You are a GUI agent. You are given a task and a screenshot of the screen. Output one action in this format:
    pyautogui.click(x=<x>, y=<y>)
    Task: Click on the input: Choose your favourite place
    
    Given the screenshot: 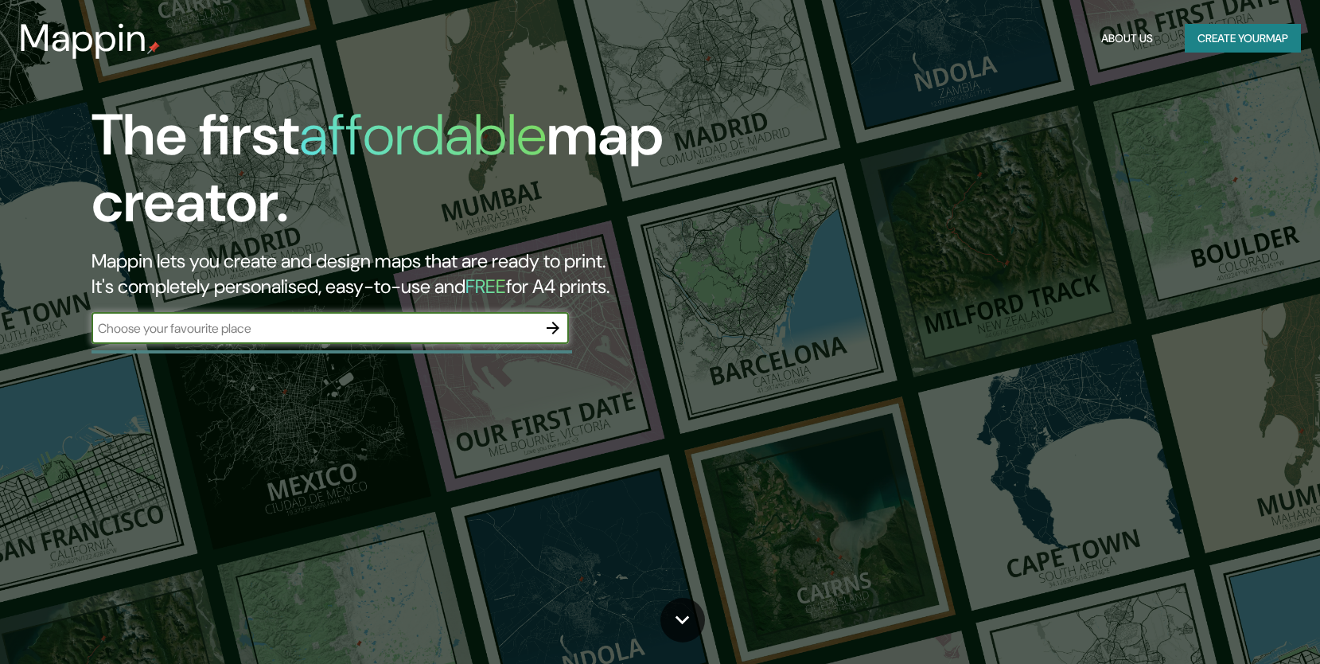 What is the action you would take?
    pyautogui.click(x=314, y=328)
    